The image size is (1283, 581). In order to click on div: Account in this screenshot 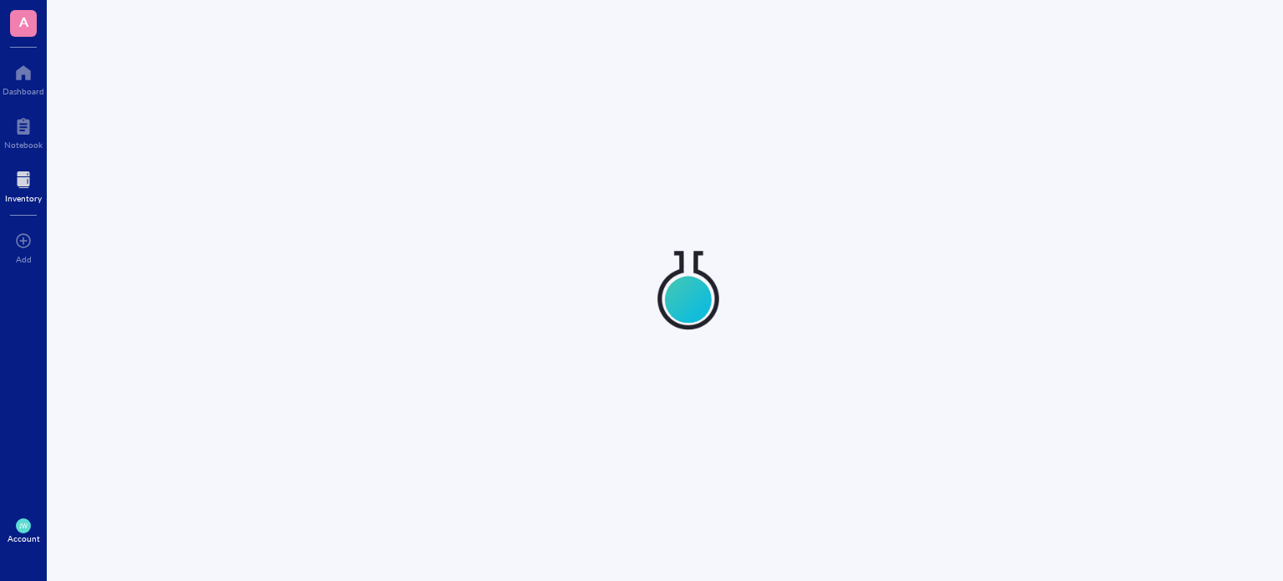, I will do `click(23, 538)`.